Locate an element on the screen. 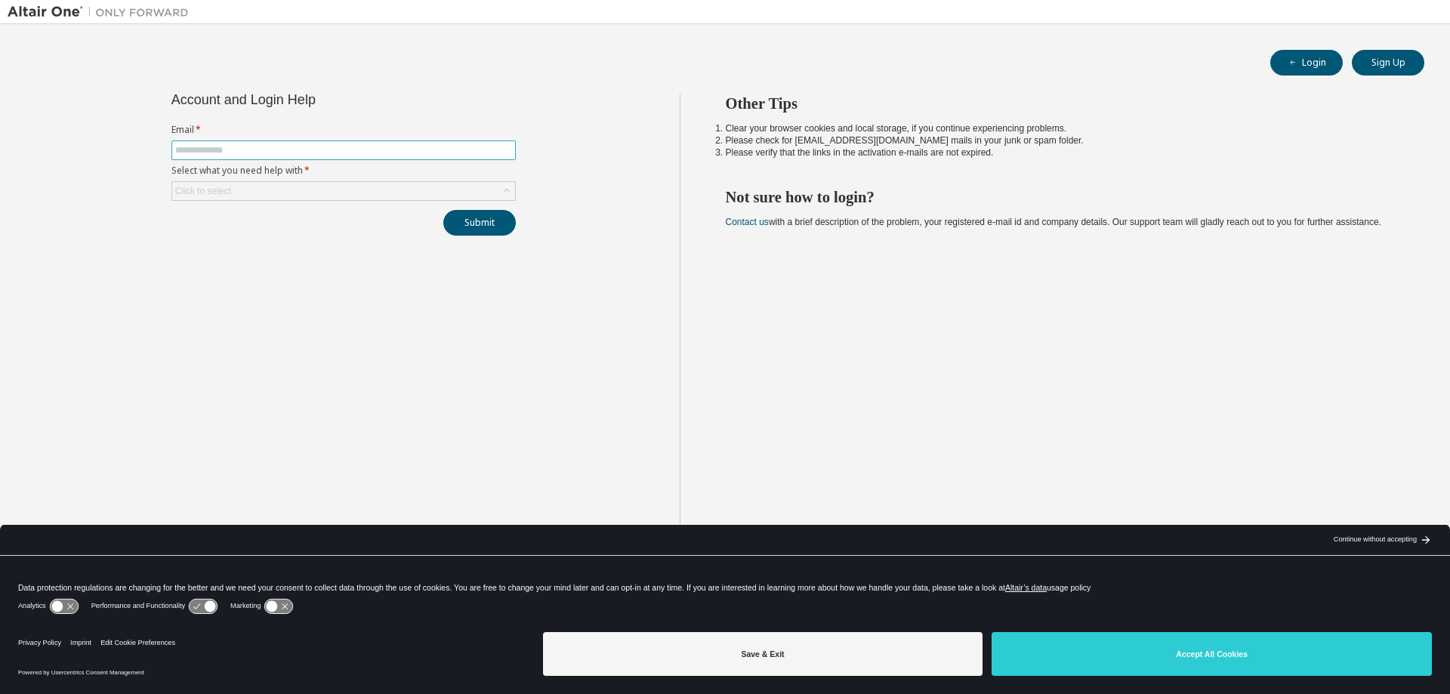  label: Email is located at coordinates (344, 130).